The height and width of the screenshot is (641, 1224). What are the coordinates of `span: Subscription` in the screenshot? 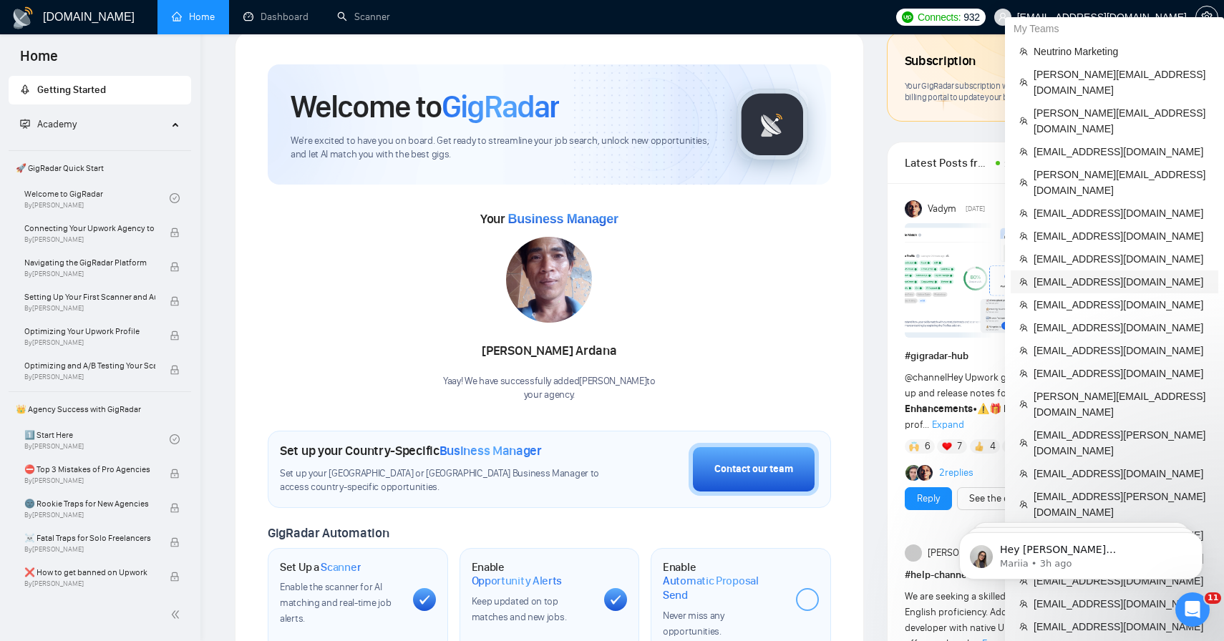 It's located at (940, 62).